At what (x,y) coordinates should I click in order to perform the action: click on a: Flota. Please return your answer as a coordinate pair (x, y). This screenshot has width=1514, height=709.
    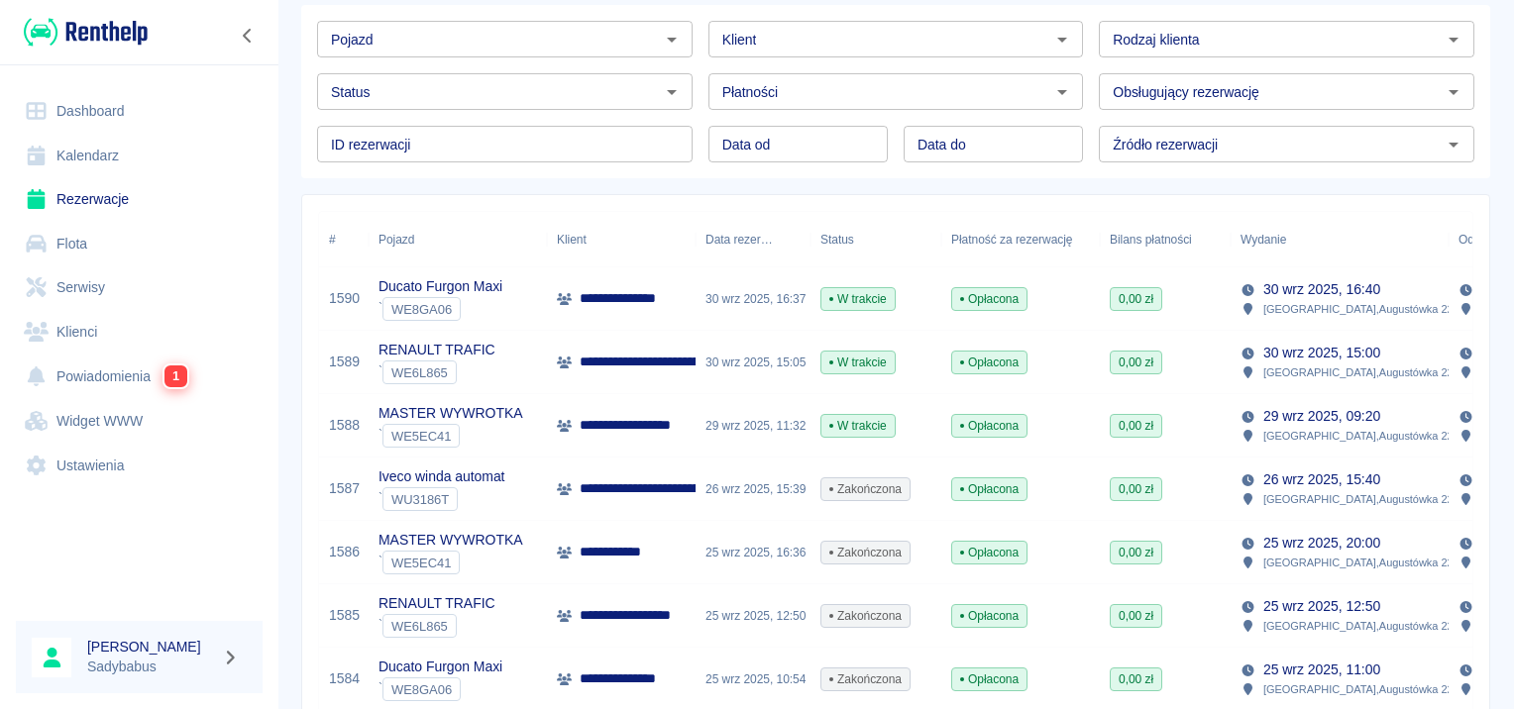
    Looking at the image, I should click on (139, 244).